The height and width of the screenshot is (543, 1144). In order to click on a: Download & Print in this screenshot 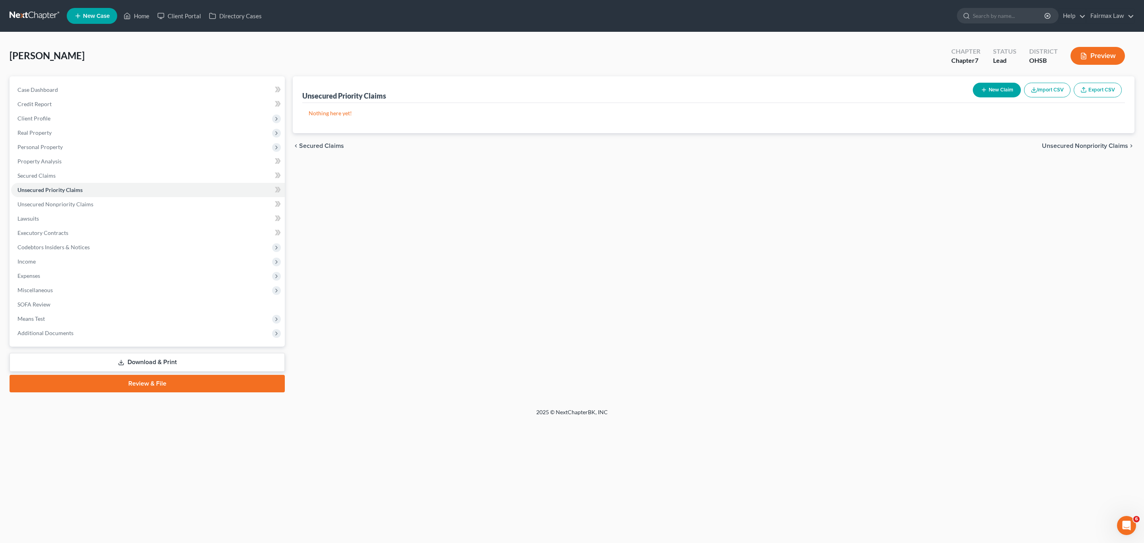, I will do `click(147, 362)`.